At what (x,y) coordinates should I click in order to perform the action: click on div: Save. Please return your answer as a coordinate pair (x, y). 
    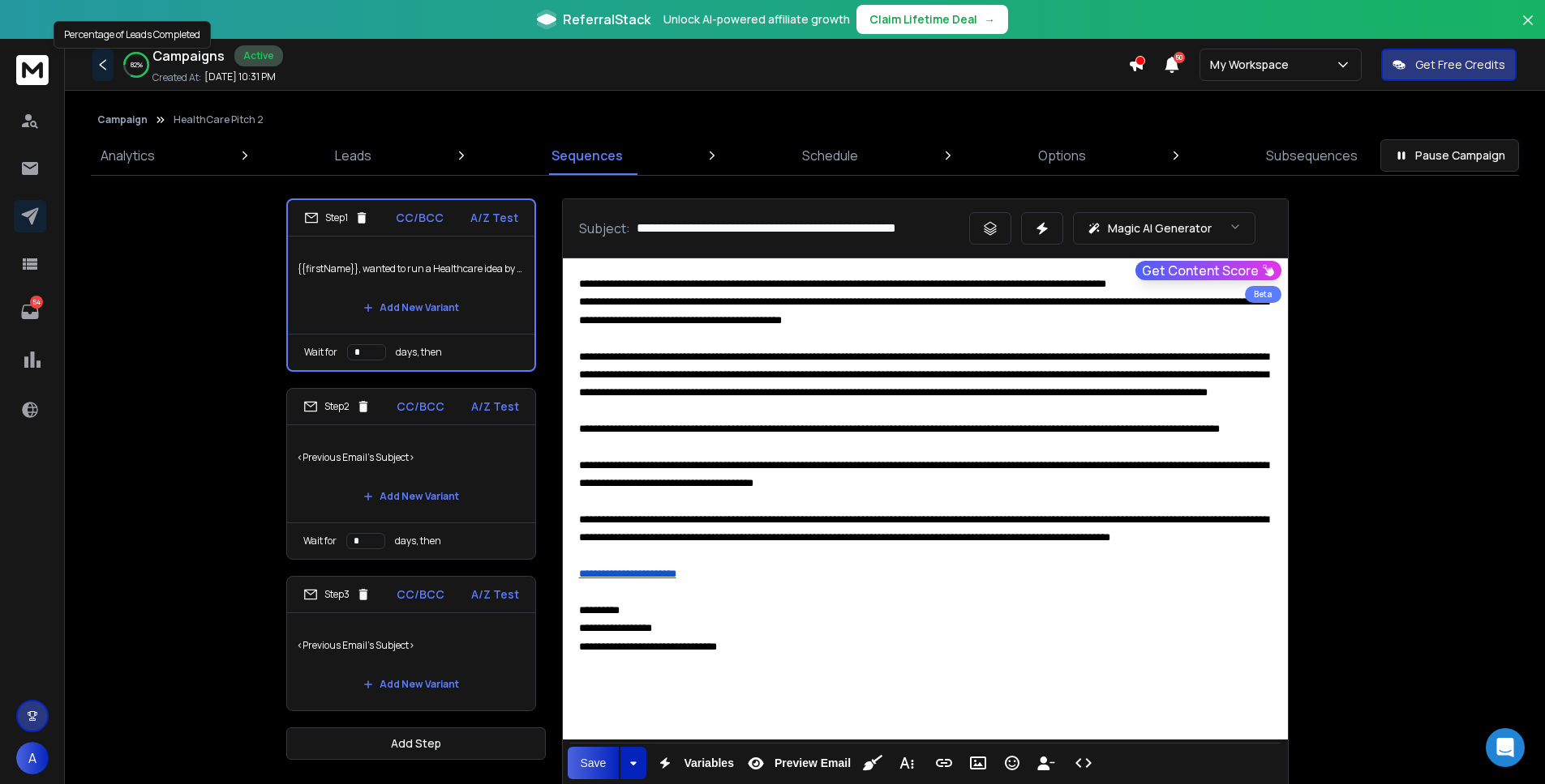
    Looking at the image, I should click on (594, 763).